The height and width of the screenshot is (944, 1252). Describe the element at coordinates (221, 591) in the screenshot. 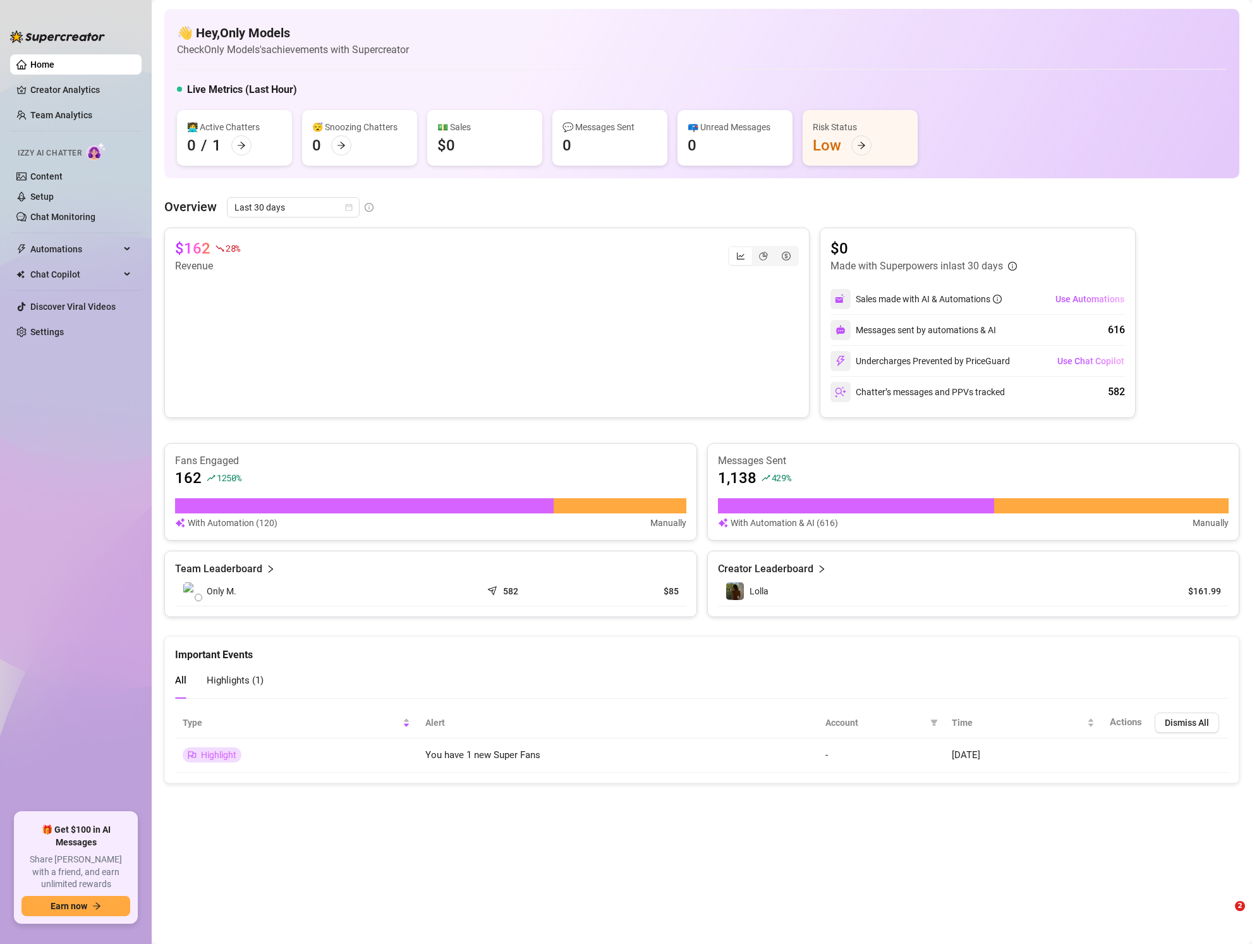

I see `span: Only M.` at that location.